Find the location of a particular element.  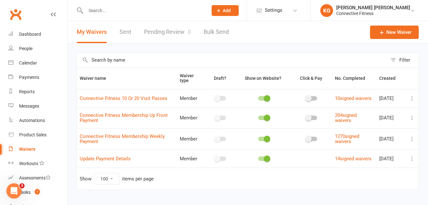

a: Payments is located at coordinates (38, 77).